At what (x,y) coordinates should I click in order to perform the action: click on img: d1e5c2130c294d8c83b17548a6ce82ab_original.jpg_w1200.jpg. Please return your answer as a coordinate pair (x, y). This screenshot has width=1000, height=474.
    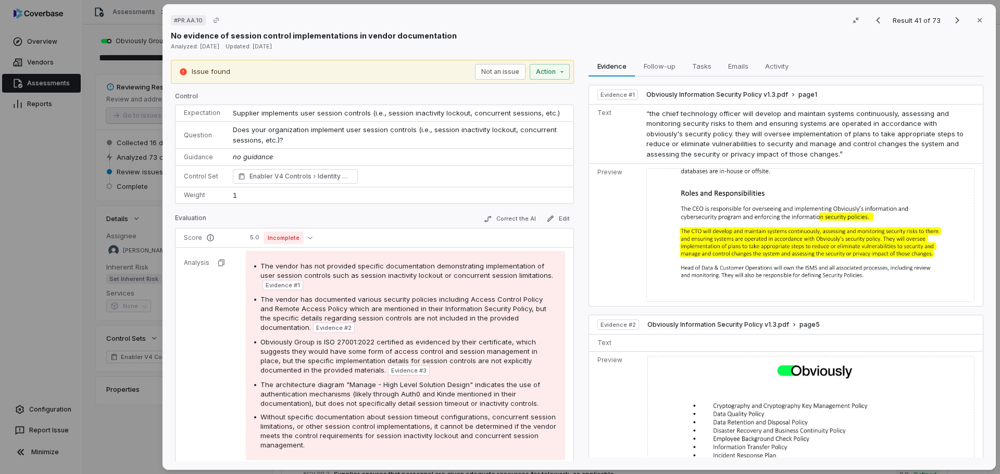
    Looking at the image, I should click on (810, 235).